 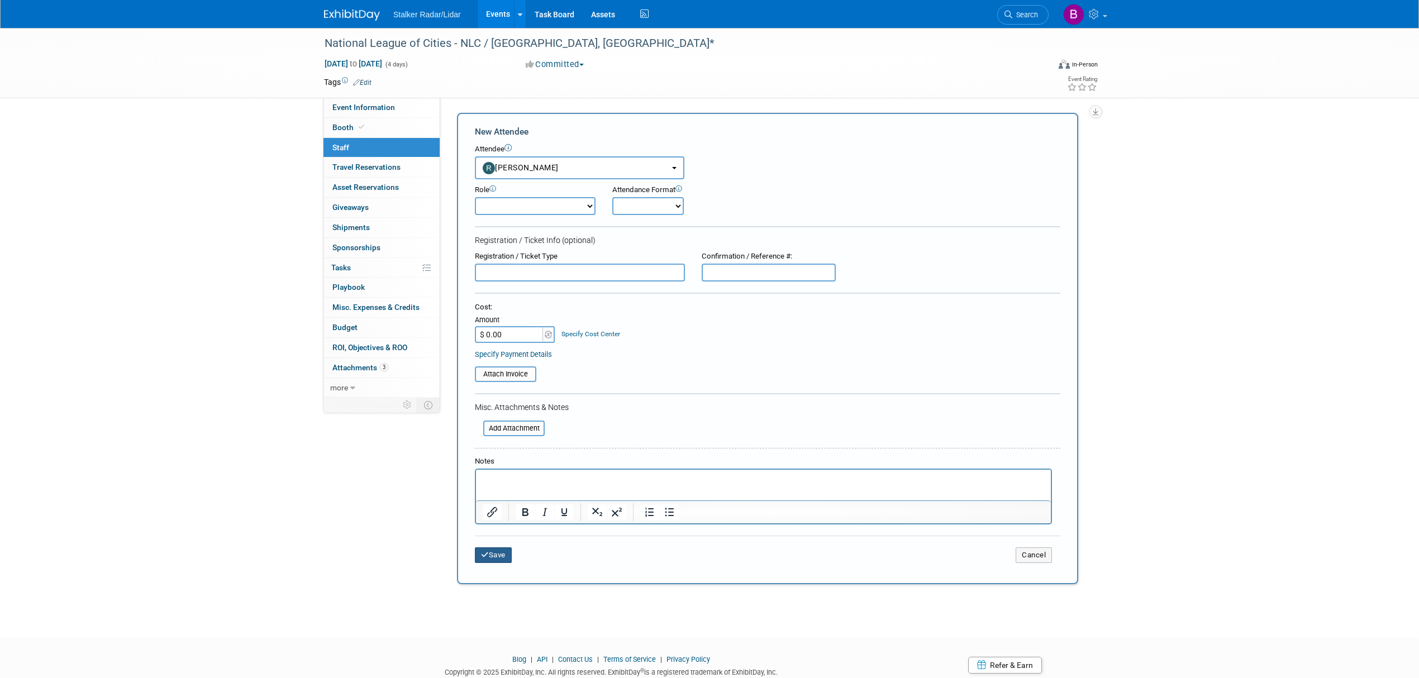 I want to click on div: Event Rating, so click(x=1082, y=79).